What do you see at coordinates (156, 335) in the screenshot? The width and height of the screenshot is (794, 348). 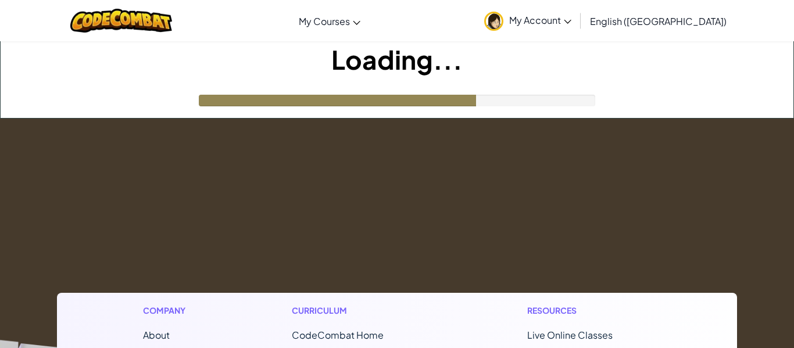 I see `a: About` at bounding box center [156, 335].